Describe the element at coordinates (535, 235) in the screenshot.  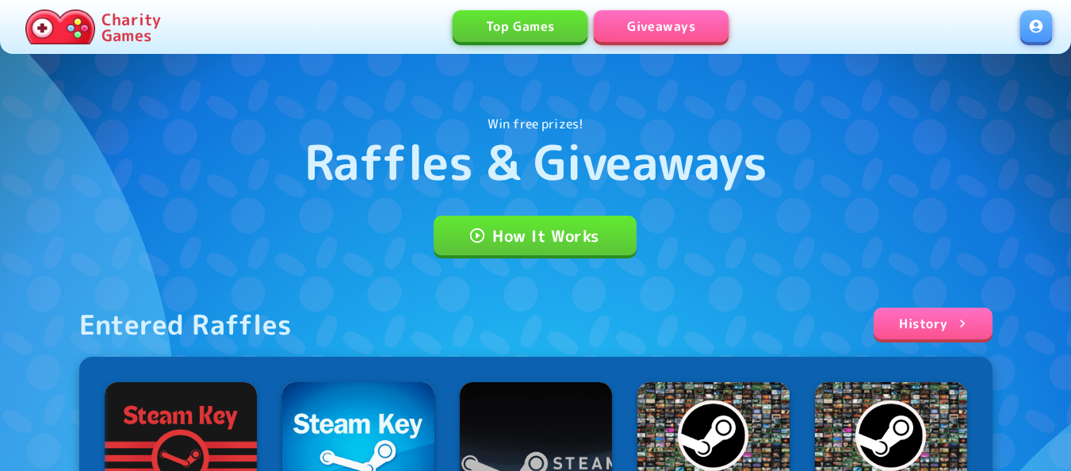
I see `a: How It Works` at that location.